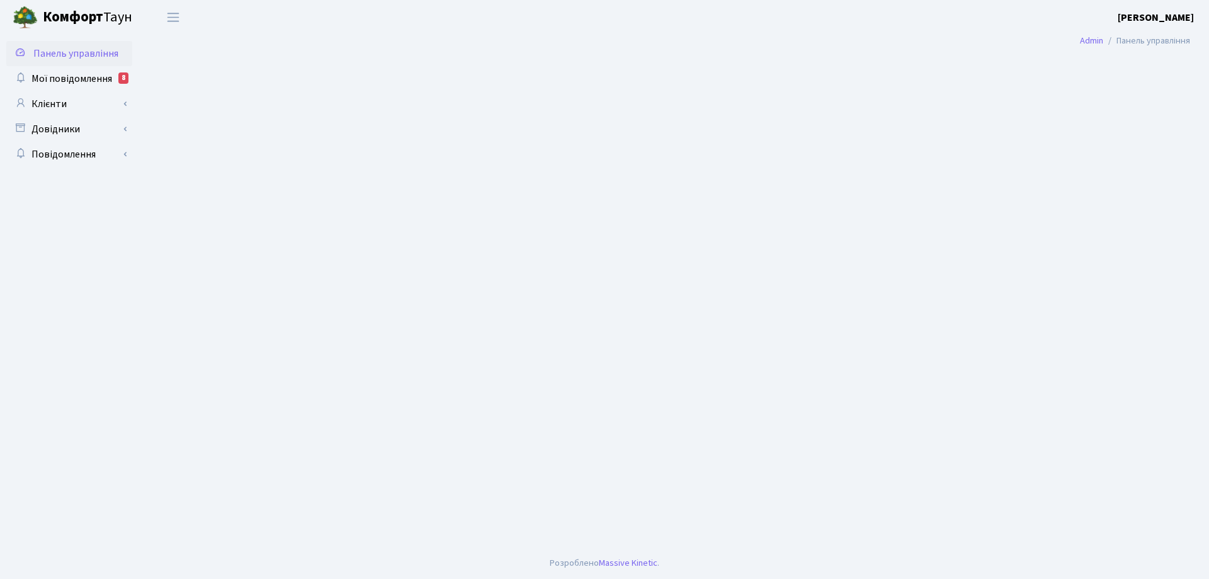 The height and width of the screenshot is (579, 1209). Describe the element at coordinates (88, 18) in the screenshot. I see `span: Таун` at that location.